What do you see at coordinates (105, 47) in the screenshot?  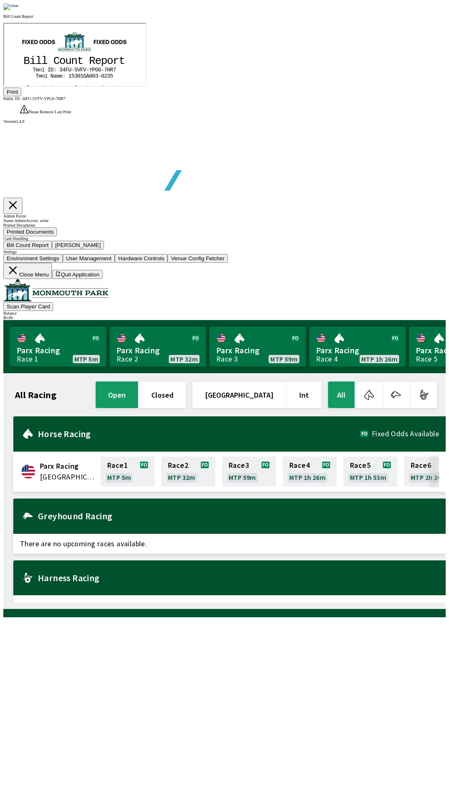 I see `tspan: H` at bounding box center [105, 47].